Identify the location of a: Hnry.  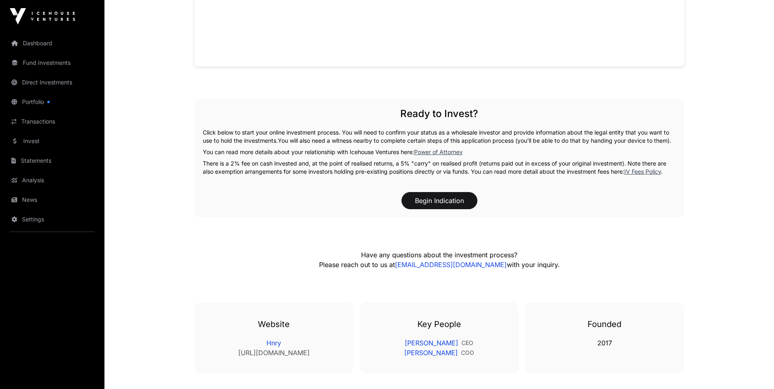
(274, 343).